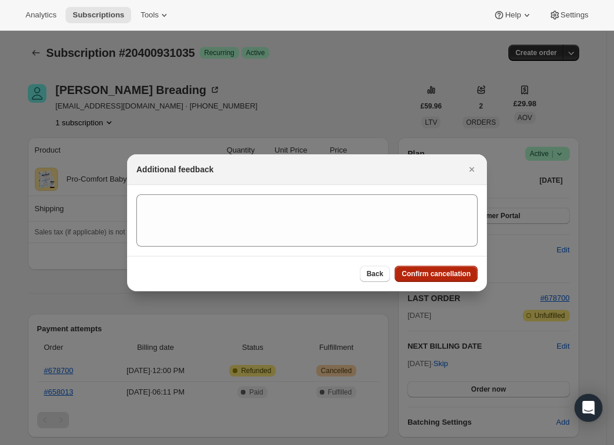 The image size is (614, 445). What do you see at coordinates (588, 408) in the screenshot?
I see `div: Open Intercom Messenger` at bounding box center [588, 408].